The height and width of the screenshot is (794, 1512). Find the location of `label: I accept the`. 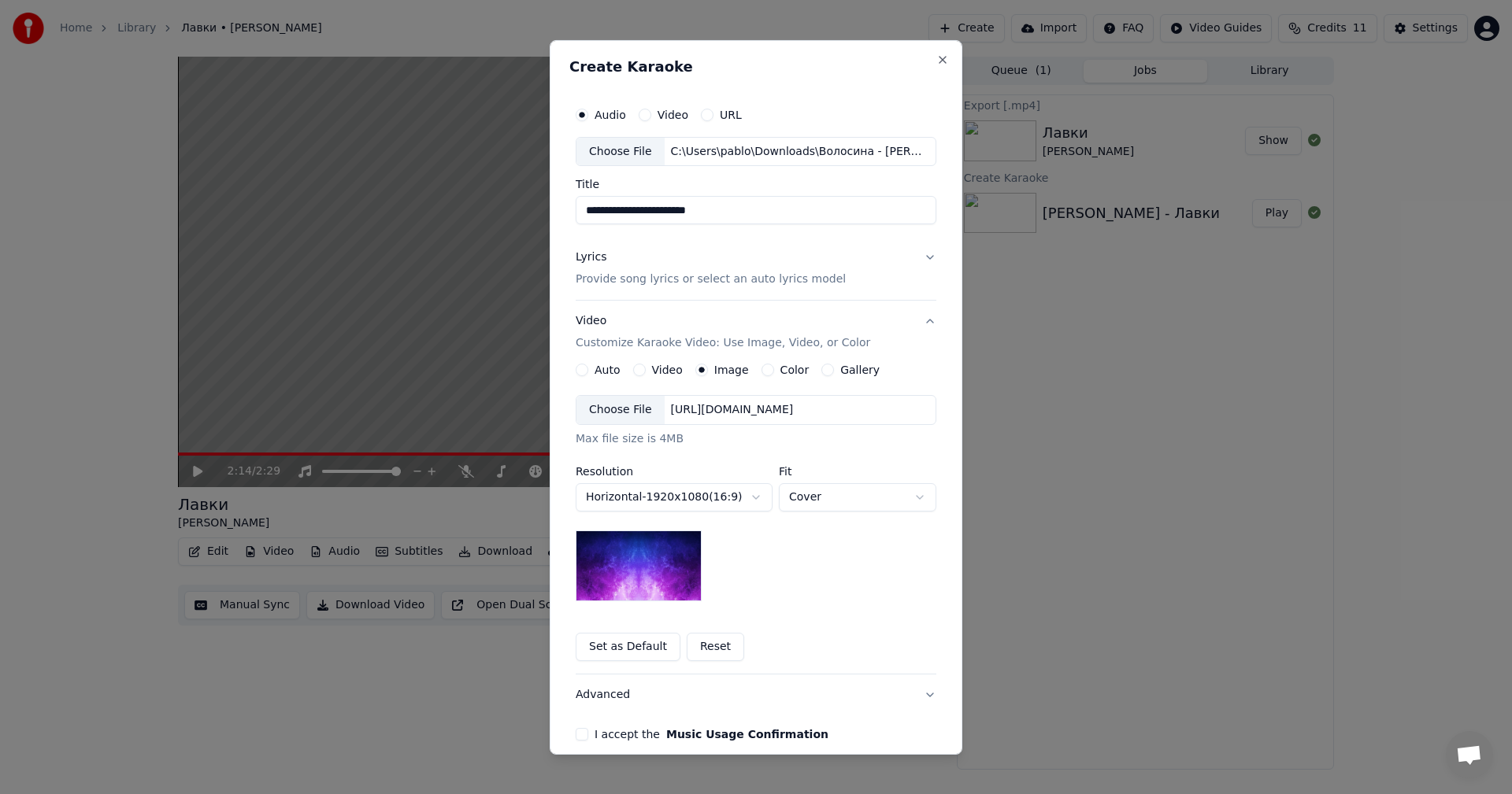

label: I accept the is located at coordinates (711, 734).